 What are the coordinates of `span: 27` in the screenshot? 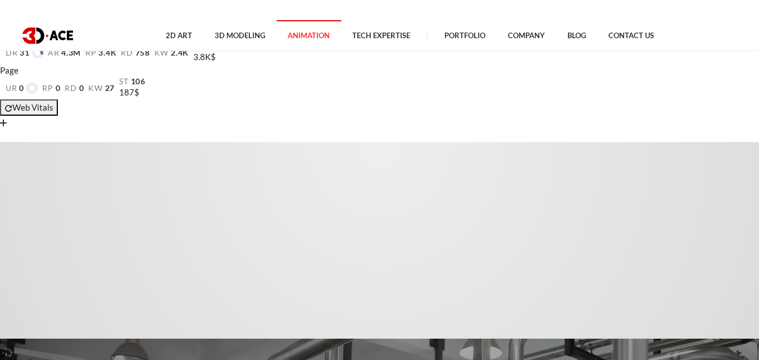 It's located at (109, 88).